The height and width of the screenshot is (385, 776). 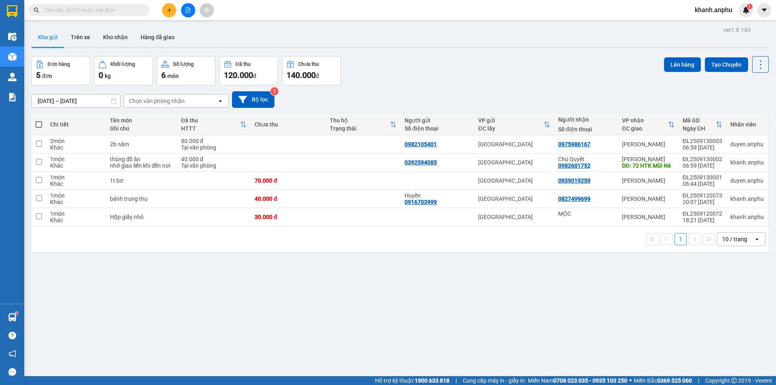 I want to click on div: 0939019259, so click(x=574, y=181).